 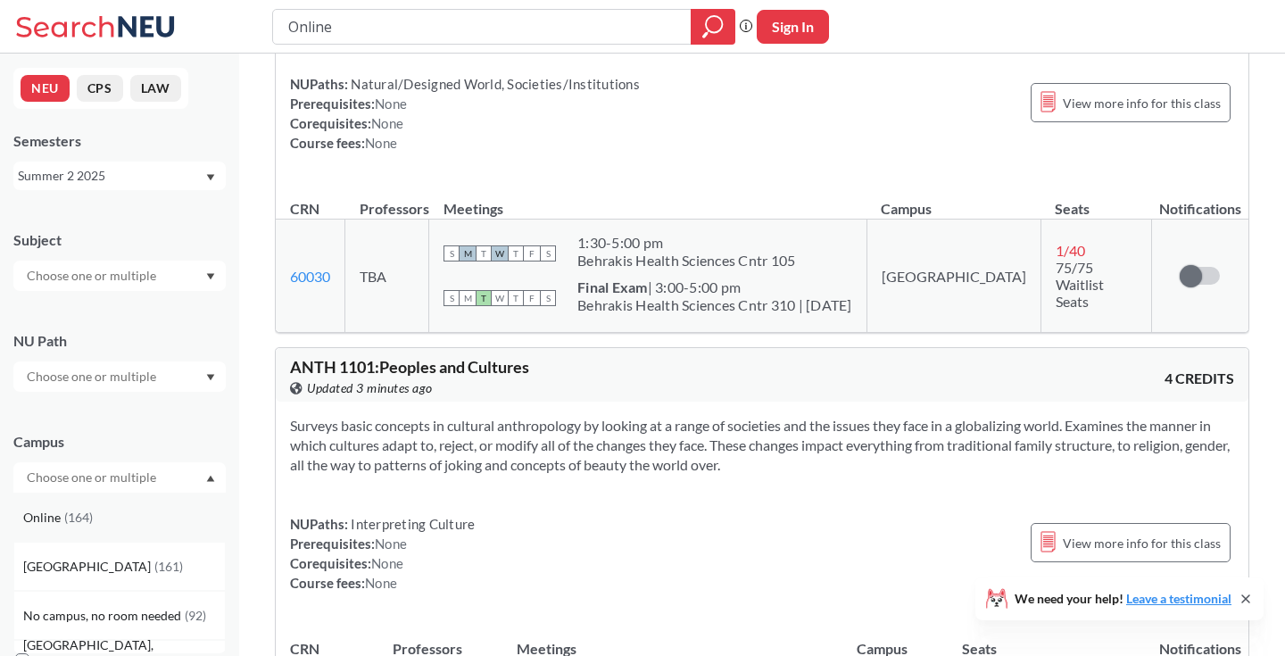 I want to click on span: Online, so click(x=44, y=518).